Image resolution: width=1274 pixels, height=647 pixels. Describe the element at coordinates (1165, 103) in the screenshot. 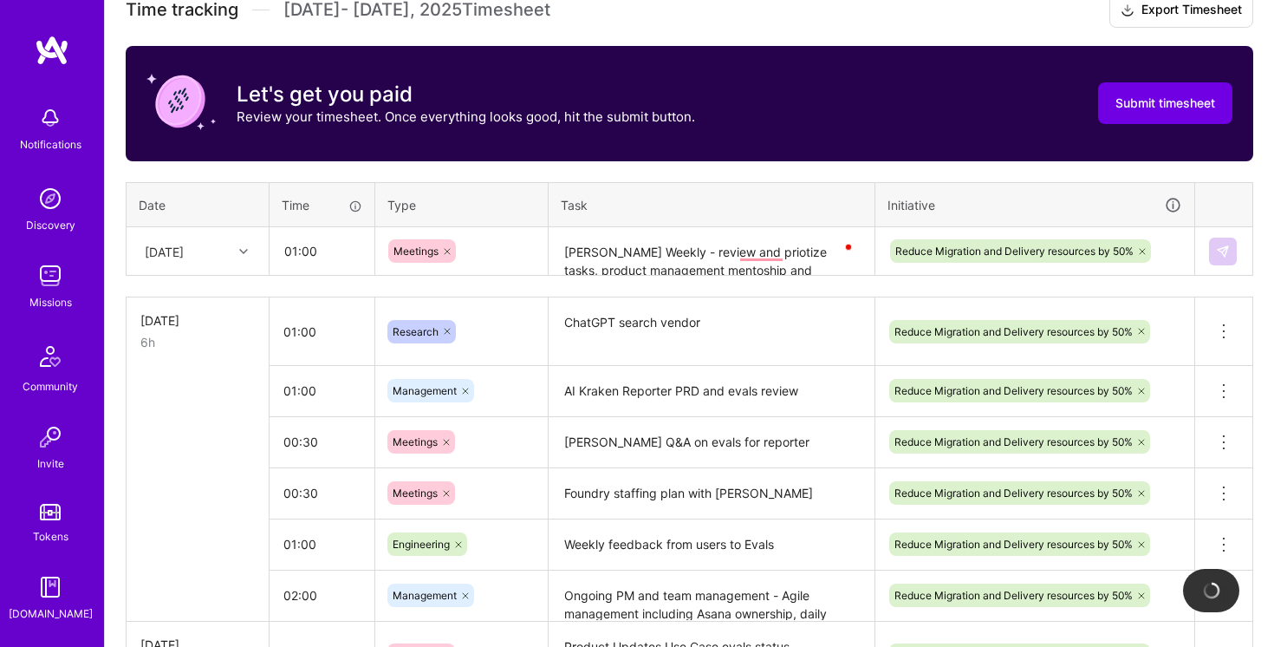

I see `button: Submit timesheet` at that location.